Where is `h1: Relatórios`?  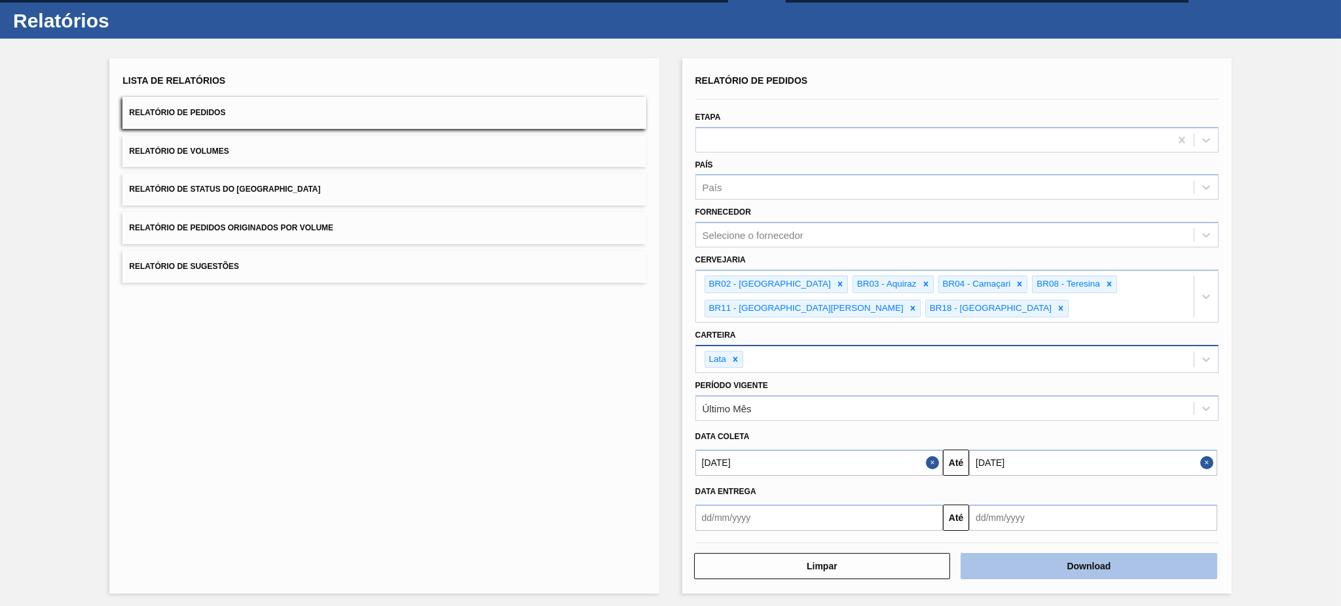
h1: Relatórios is located at coordinates (129, 20).